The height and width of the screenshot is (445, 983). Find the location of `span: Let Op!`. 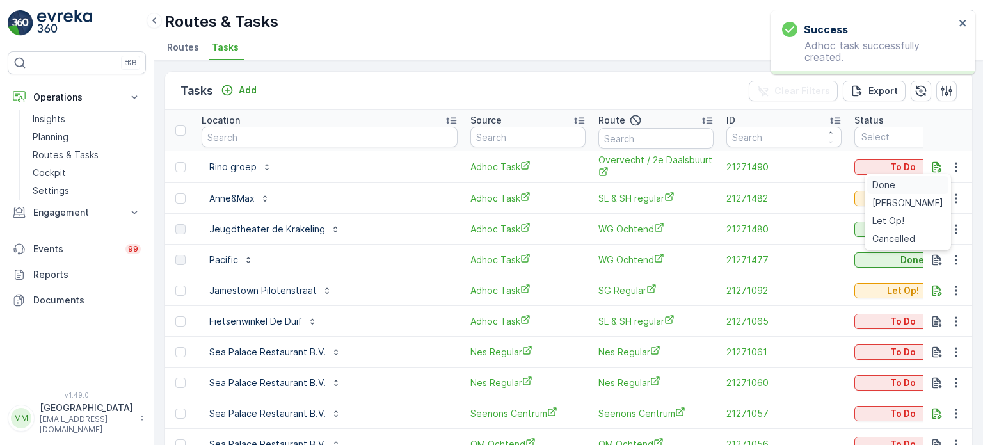

span: Let Op! is located at coordinates (889, 221).